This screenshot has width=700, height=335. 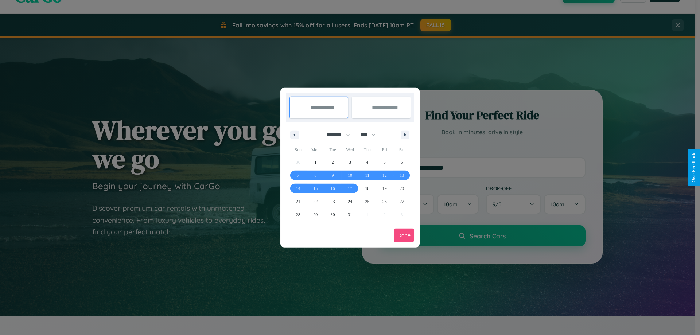 What do you see at coordinates (402, 175) in the screenshot?
I see `span: 13` at bounding box center [402, 175].